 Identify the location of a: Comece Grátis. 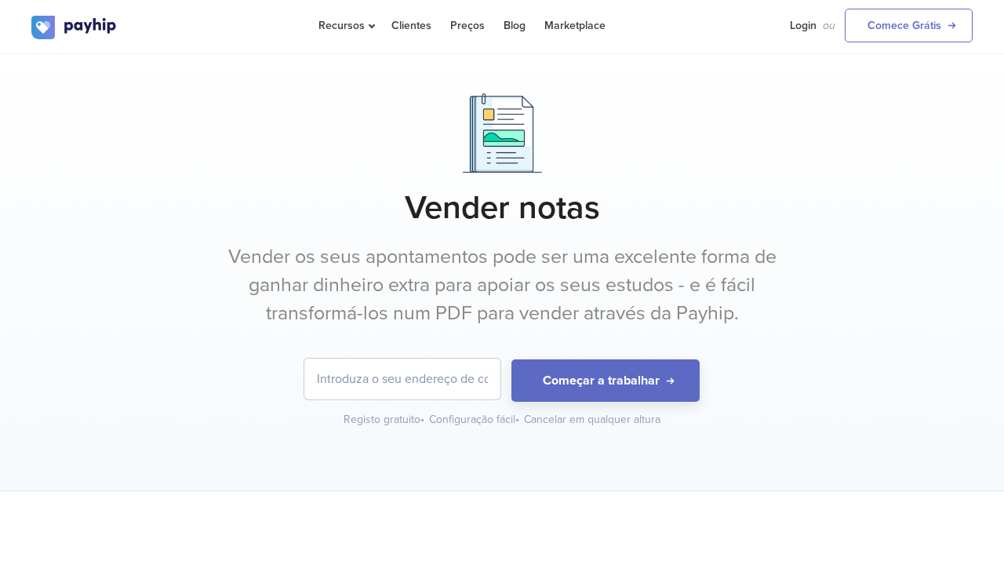
(908, 25).